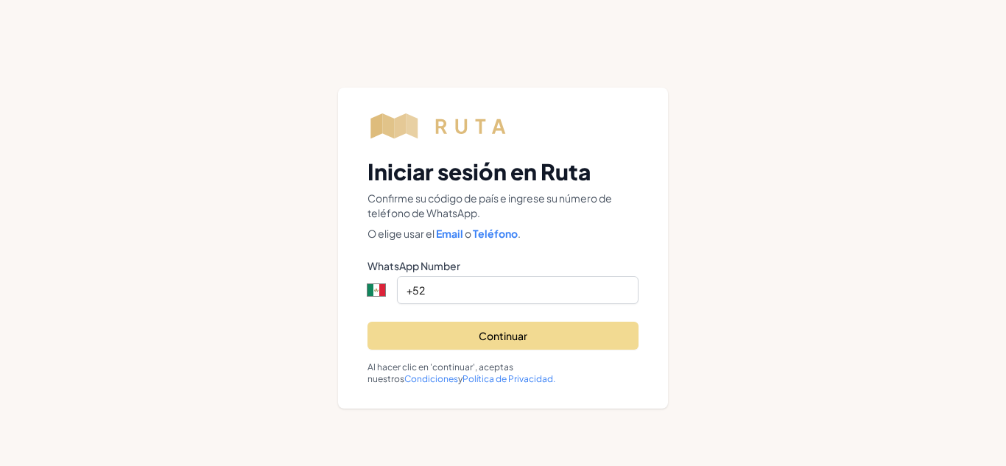  I want to click on img: Workflow, so click(446, 126).